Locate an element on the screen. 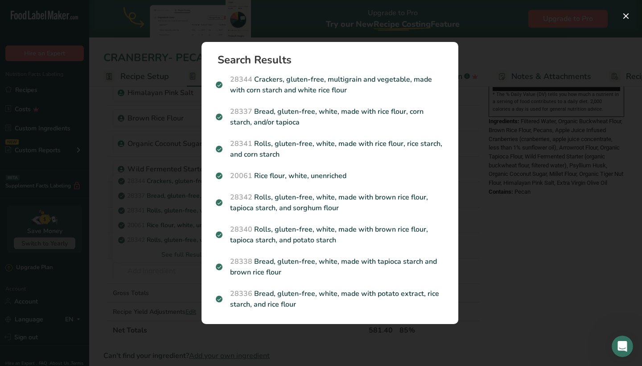 This screenshot has height=366, width=642. span: 20061 is located at coordinates (241, 176).